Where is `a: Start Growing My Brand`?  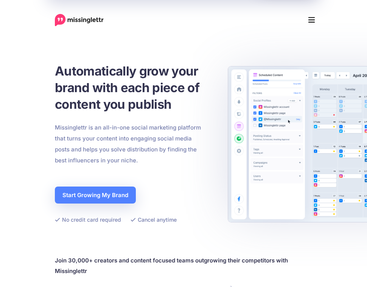
a: Start Growing My Brand is located at coordinates (95, 195).